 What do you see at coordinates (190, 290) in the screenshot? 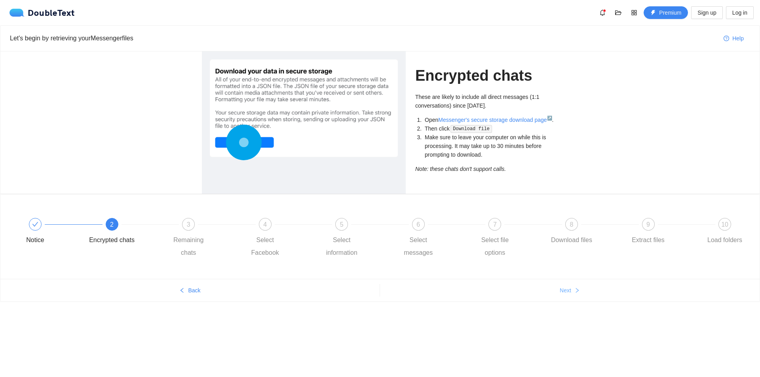
I see `button: leftBack` at bounding box center [190, 290].